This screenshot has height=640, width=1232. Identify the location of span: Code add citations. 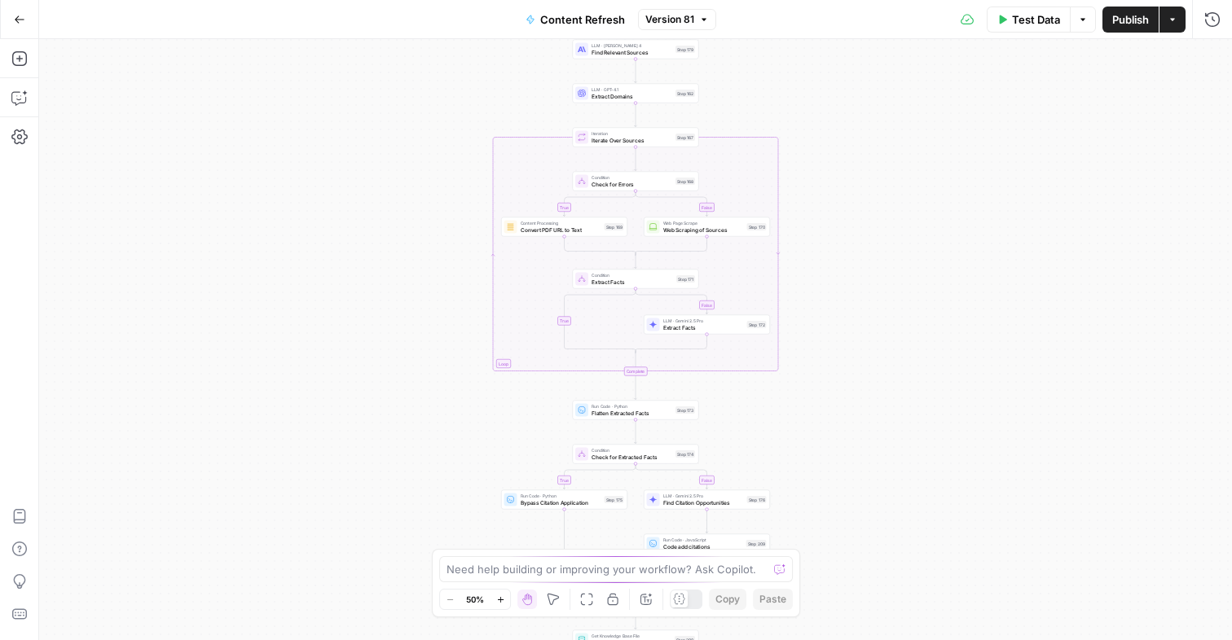
(703, 547).